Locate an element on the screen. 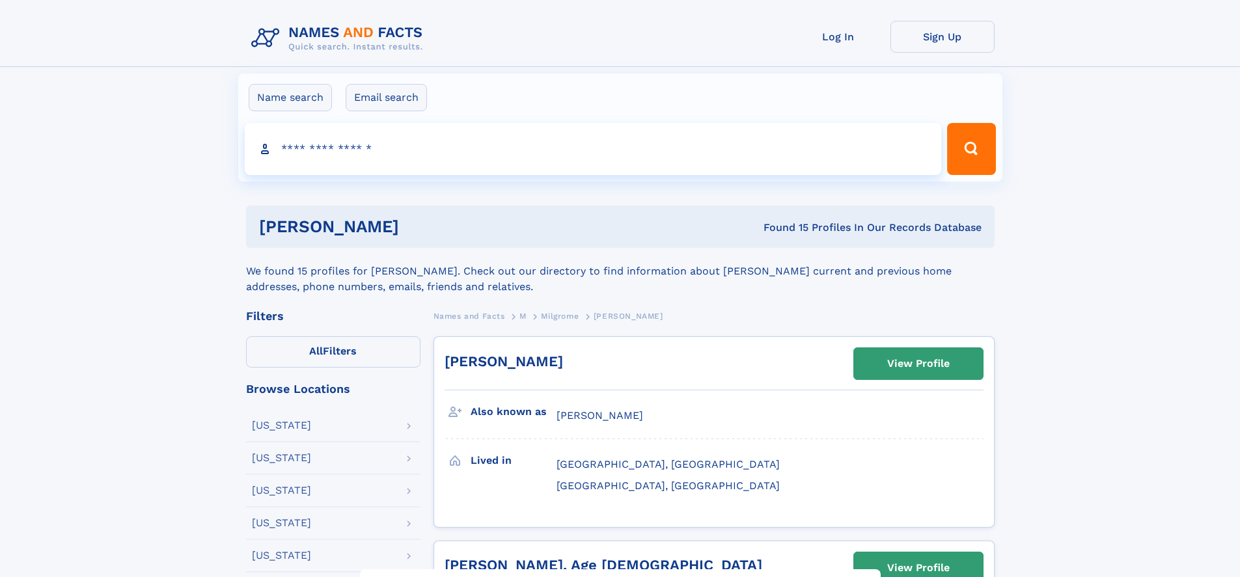  a: M is located at coordinates (523, 316).